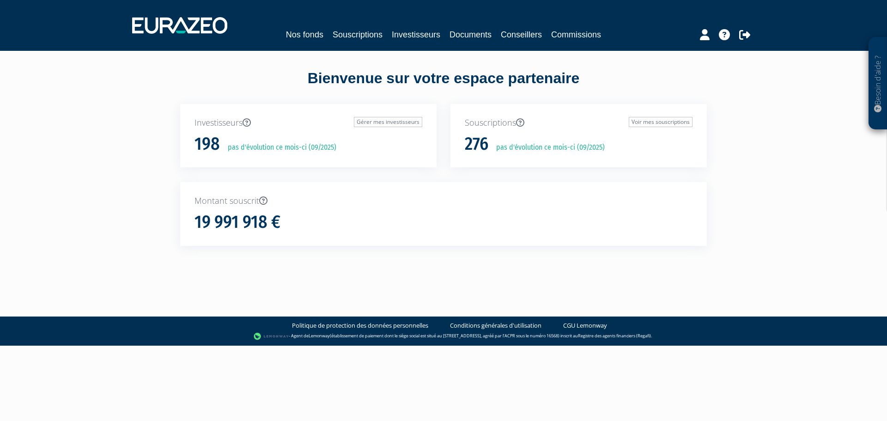  I want to click on a: Registre des agents financiers (Regafi), so click(614, 335).